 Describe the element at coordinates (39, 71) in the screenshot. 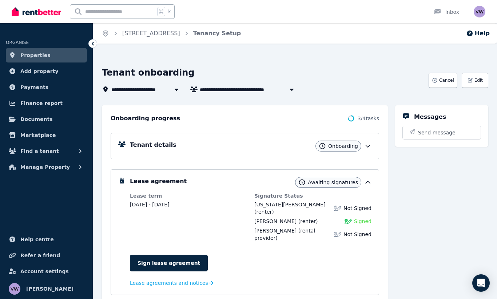

I see `span: Add property` at that location.